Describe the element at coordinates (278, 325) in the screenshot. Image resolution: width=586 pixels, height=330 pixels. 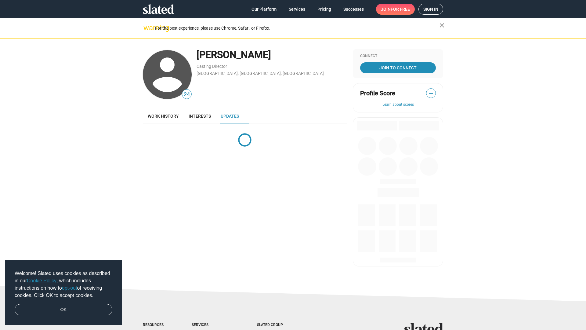
I see `div: Slated Group` at that location.